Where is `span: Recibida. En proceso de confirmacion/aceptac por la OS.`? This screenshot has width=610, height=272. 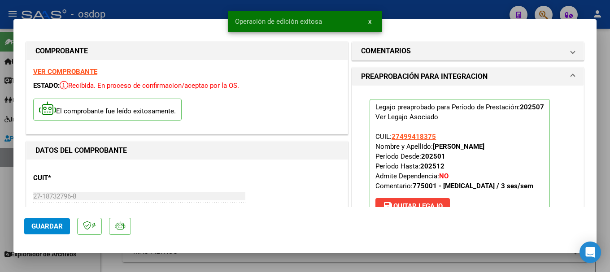
span: Recibida. En proceso de confirmacion/aceptac por la OS. is located at coordinates (149, 86).